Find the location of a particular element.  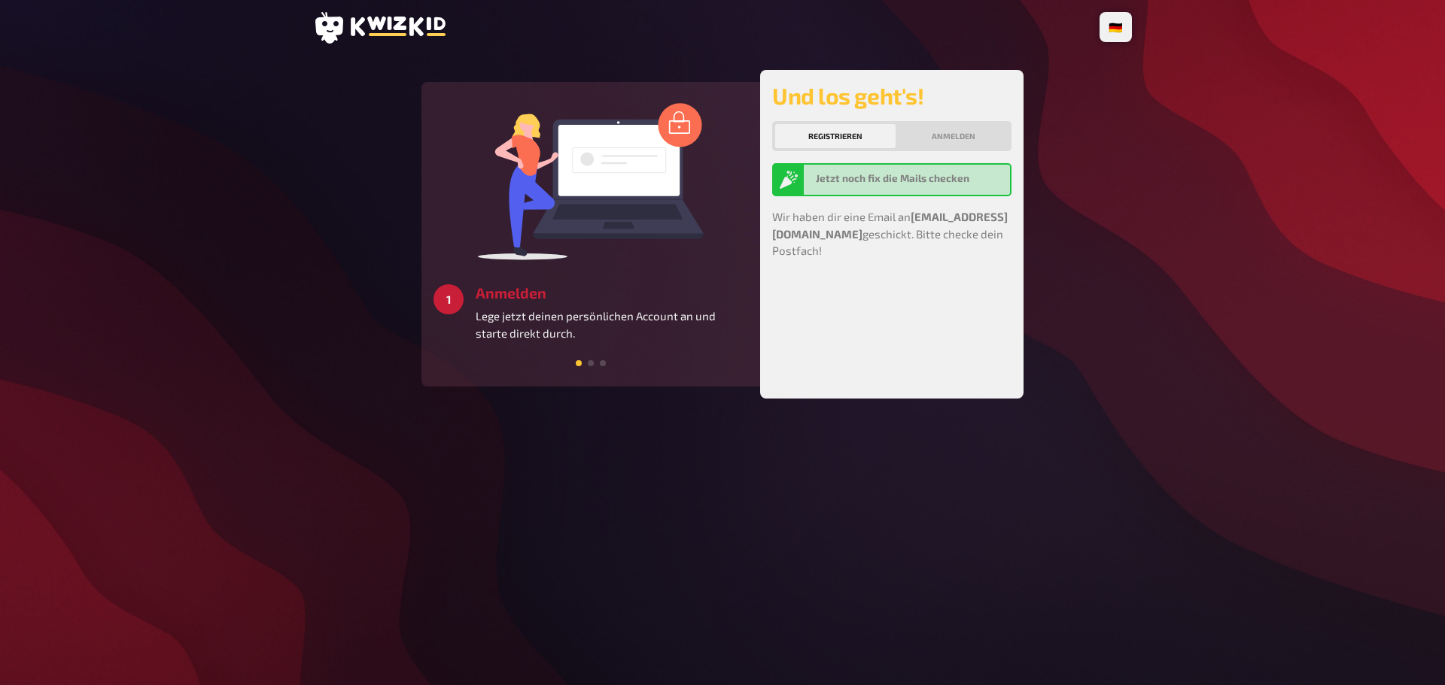

div: 1 is located at coordinates (448, 299).